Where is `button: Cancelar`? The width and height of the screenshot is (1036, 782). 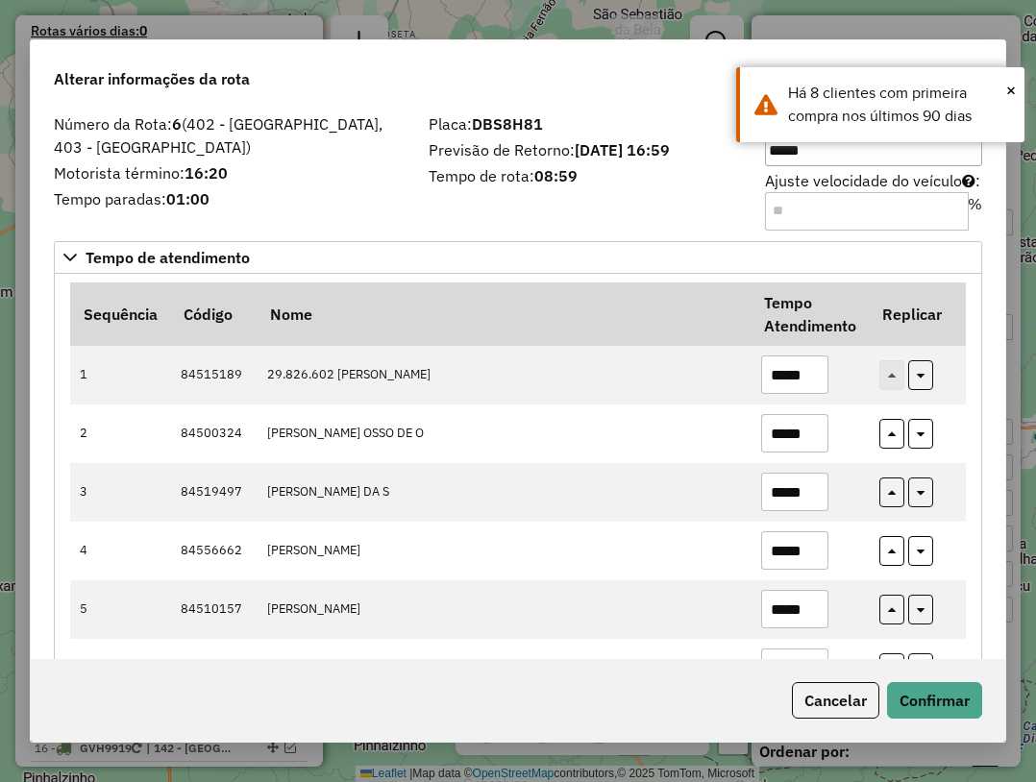
button: Cancelar is located at coordinates (835, 700).